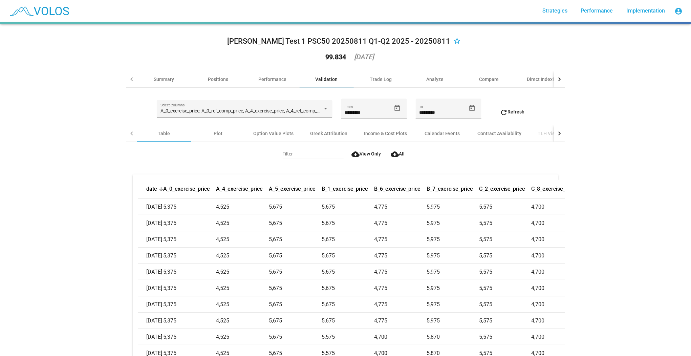 This screenshot has height=356, width=691. Describe the element at coordinates (364, 154) in the screenshot. I see `button: View Only` at that location.